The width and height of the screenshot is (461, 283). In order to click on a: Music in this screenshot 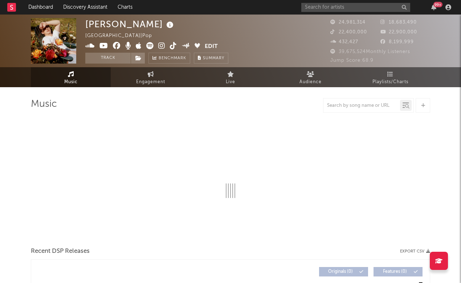, I will do `click(71, 77)`.